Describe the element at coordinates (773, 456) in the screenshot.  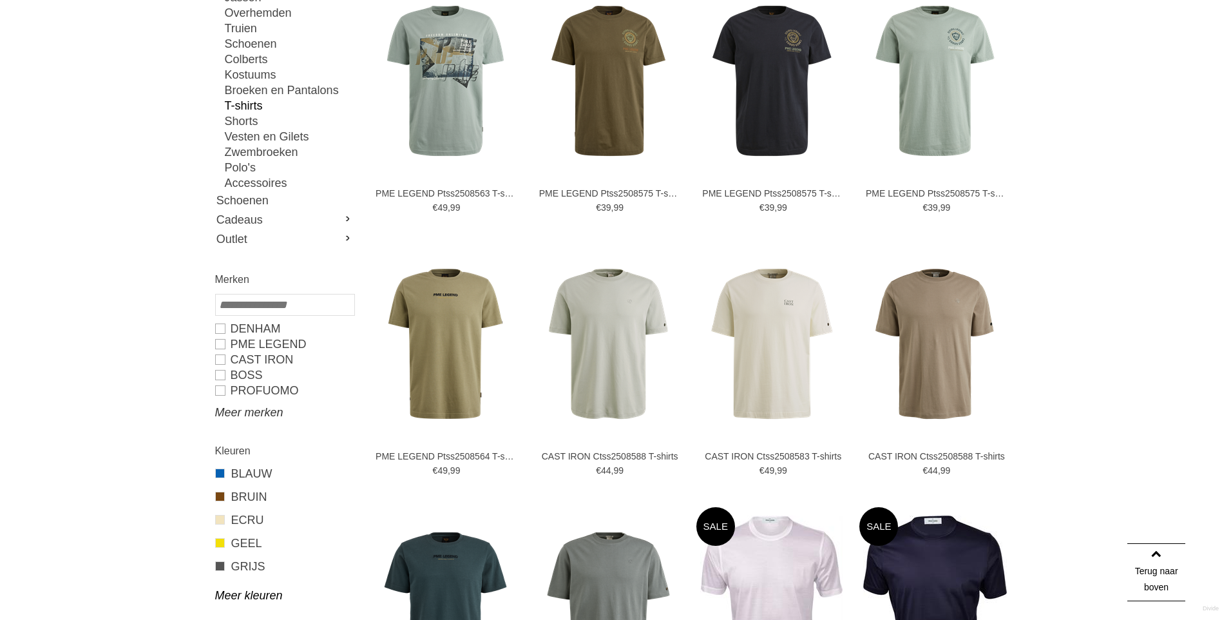
I see `a: CAST IRON Ctss2508583 T-shirts` at that location.